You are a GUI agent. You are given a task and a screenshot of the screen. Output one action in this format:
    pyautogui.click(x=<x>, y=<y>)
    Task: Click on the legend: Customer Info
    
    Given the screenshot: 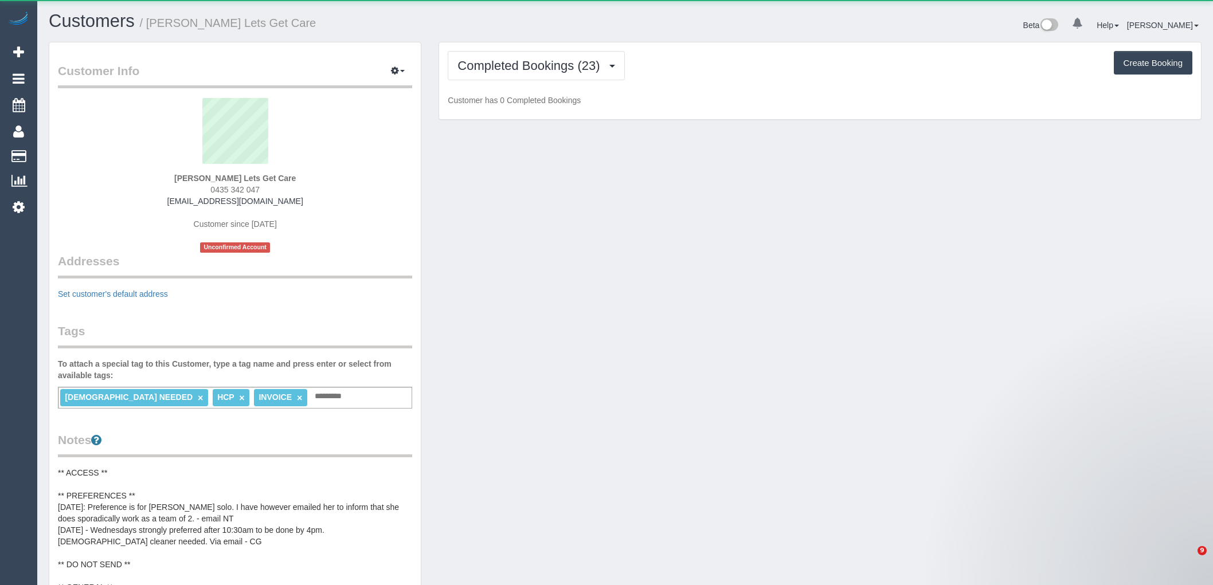 What is the action you would take?
    pyautogui.click(x=235, y=75)
    